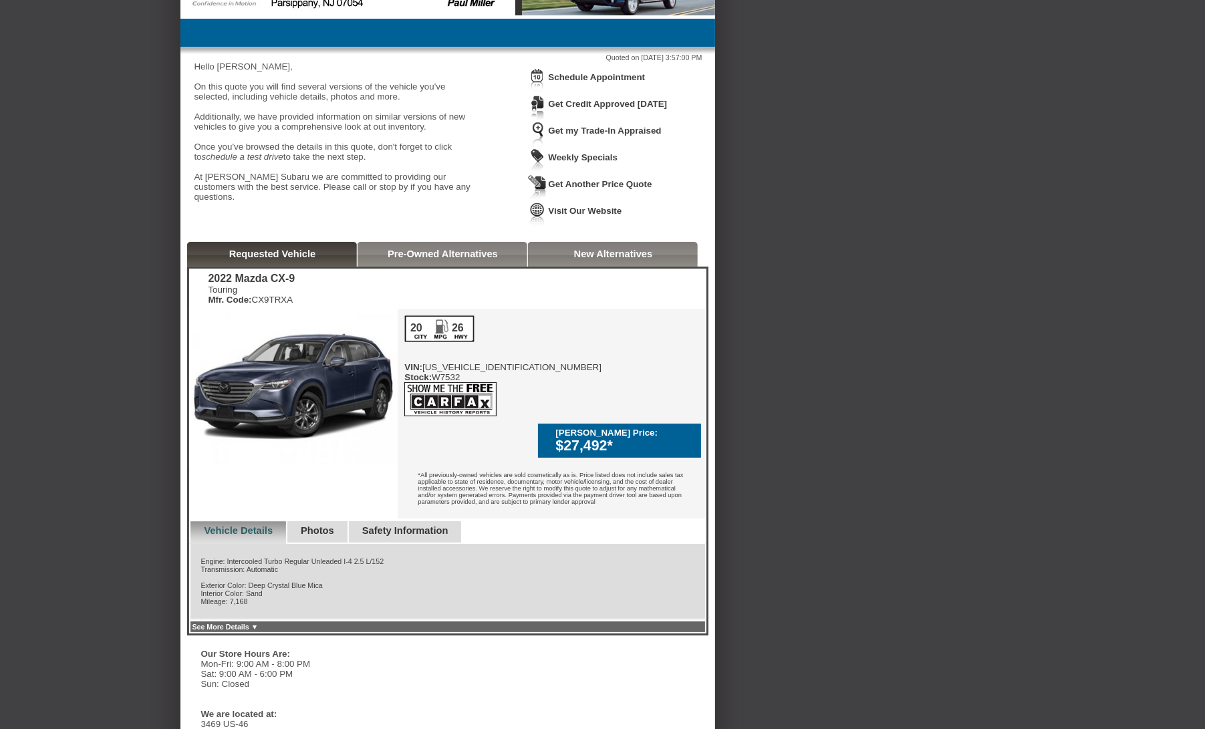 This screenshot has width=1205, height=729. I want to click on a: See More Details ▼, so click(224, 627).